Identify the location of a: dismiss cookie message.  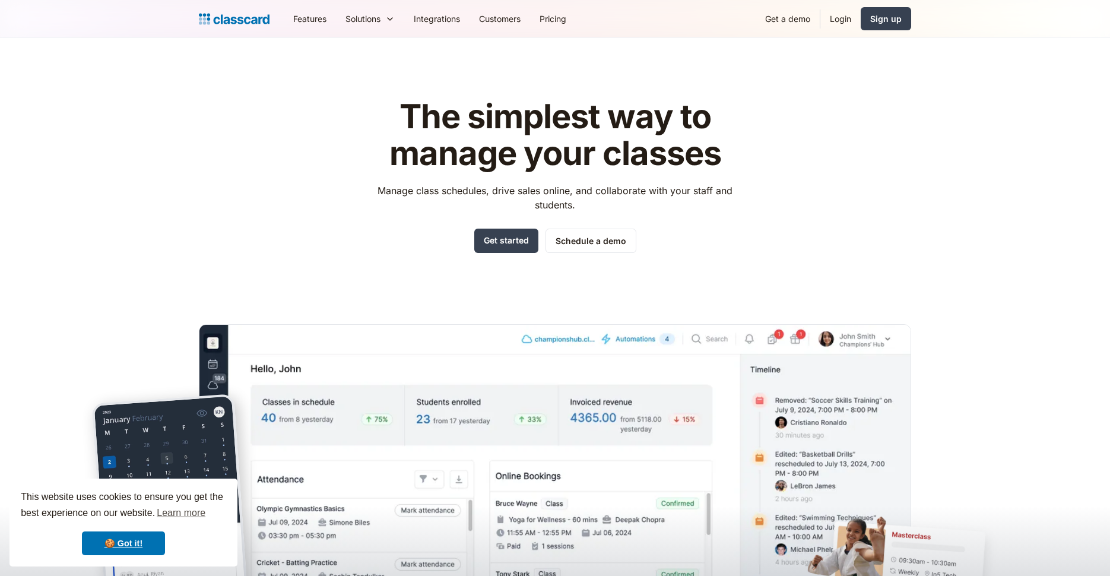
(123, 543).